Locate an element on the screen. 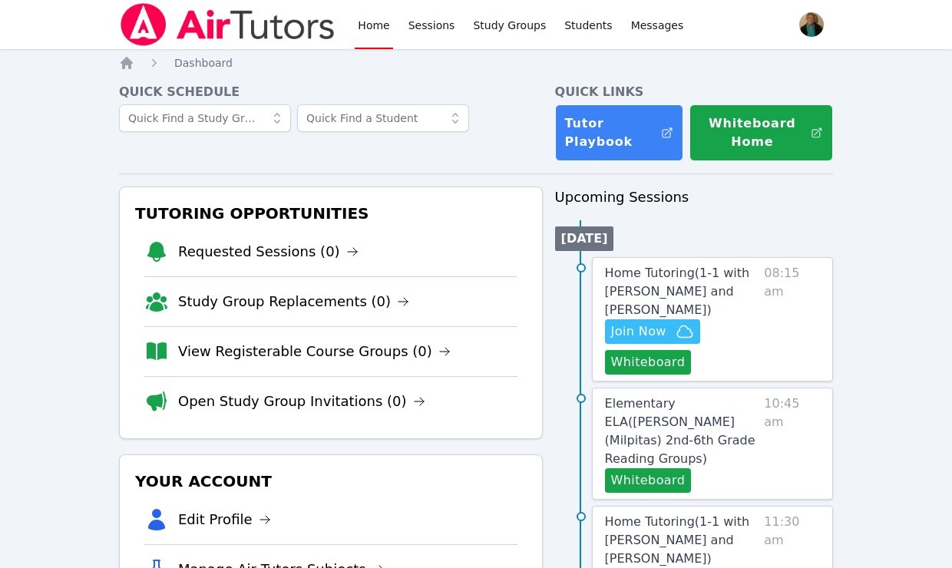 The image size is (952, 568). nav: Breadcrumb is located at coordinates (476, 63).